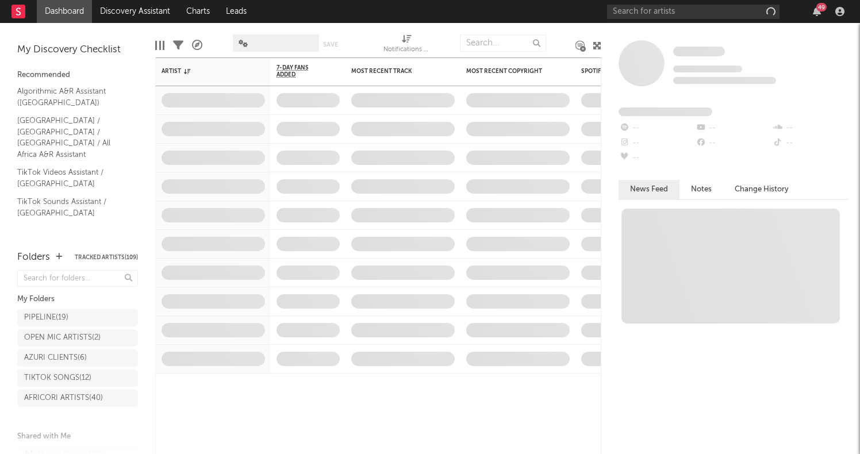  What do you see at coordinates (78, 338) in the screenshot?
I see `a: OPEN MIC ARTISTS(2)` at bounding box center [78, 338].